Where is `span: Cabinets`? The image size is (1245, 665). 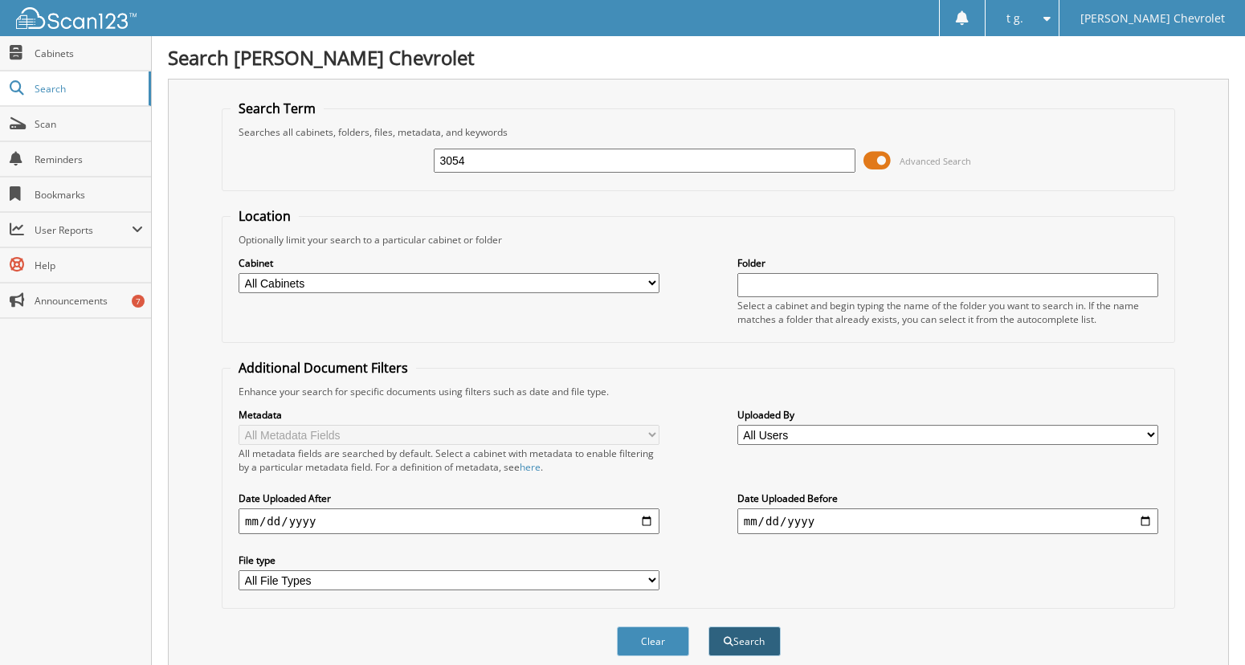
span: Cabinets is located at coordinates (88, 53).